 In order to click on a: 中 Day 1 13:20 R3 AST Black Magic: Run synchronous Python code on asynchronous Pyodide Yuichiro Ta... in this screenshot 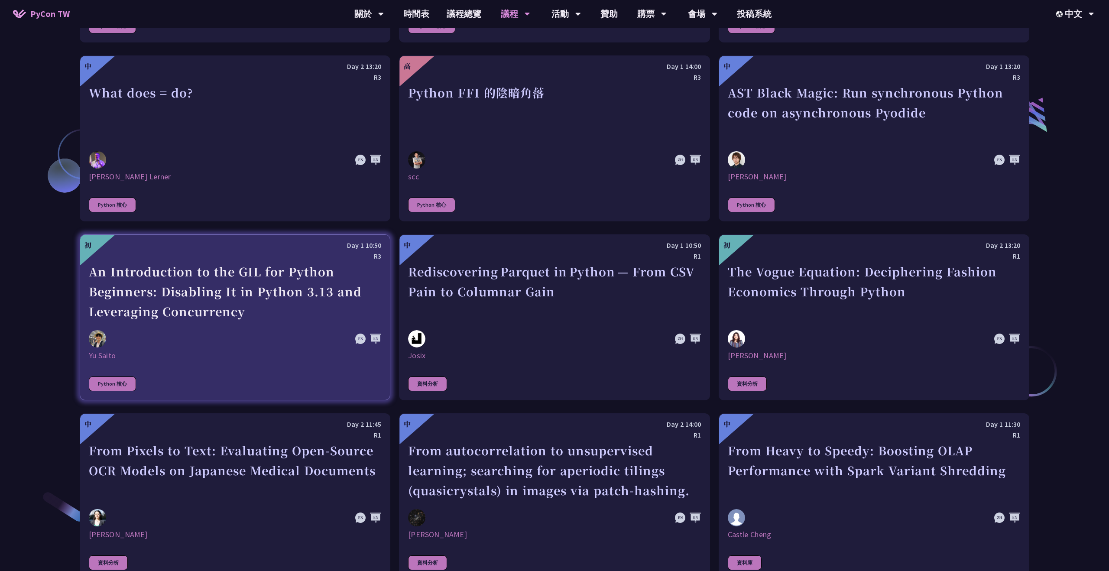, I will do `click(874, 138)`.